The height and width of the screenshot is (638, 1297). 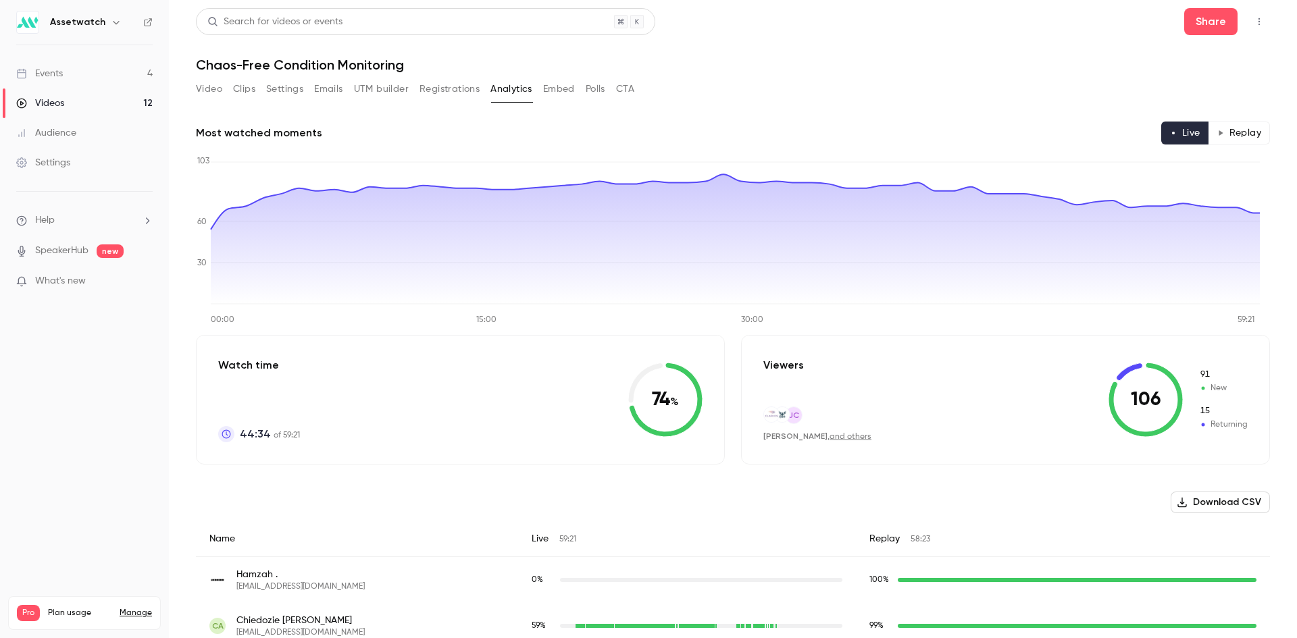 I want to click on button: Clips, so click(x=244, y=89).